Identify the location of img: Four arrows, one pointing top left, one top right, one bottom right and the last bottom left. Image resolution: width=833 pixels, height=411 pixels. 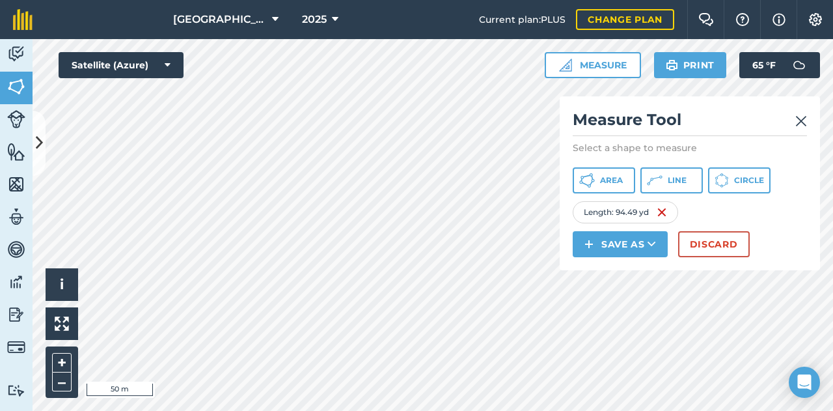
(62, 323).